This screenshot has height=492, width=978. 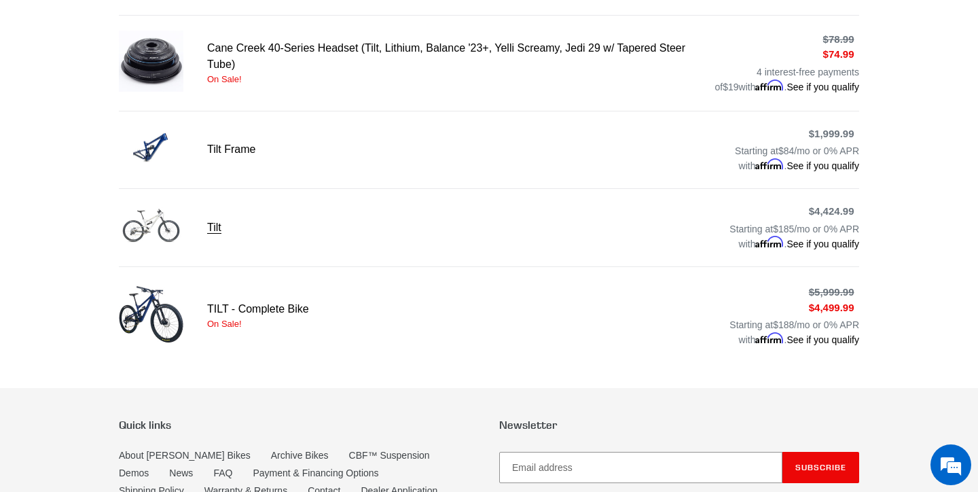 What do you see at coordinates (299, 455) in the screenshot?
I see `a: Archive Bikes` at bounding box center [299, 455].